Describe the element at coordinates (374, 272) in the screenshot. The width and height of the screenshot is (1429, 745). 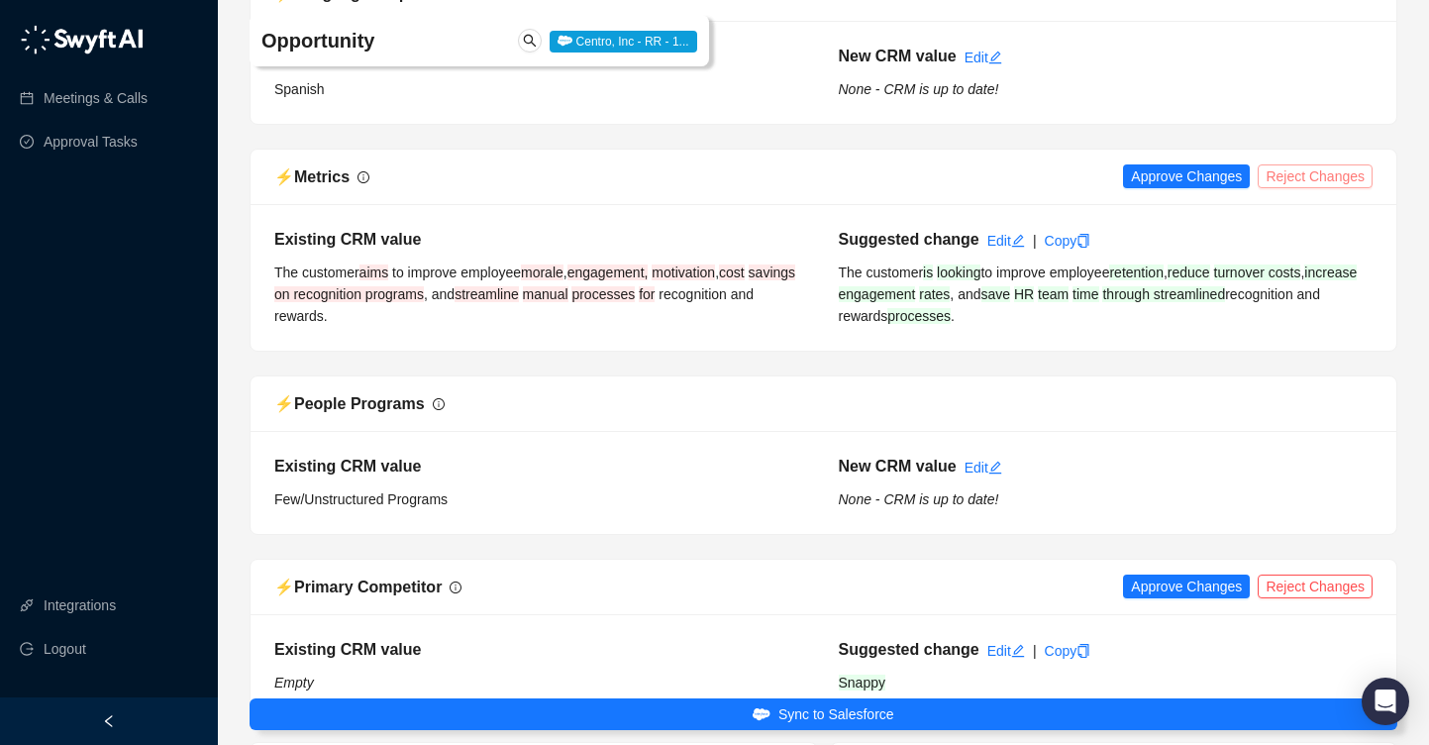
I see `span: aims` at that location.